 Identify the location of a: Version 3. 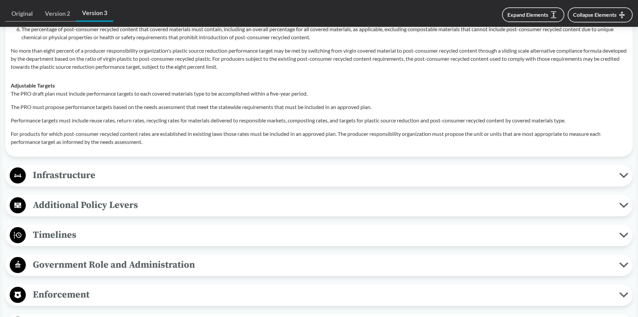
(94, 13).